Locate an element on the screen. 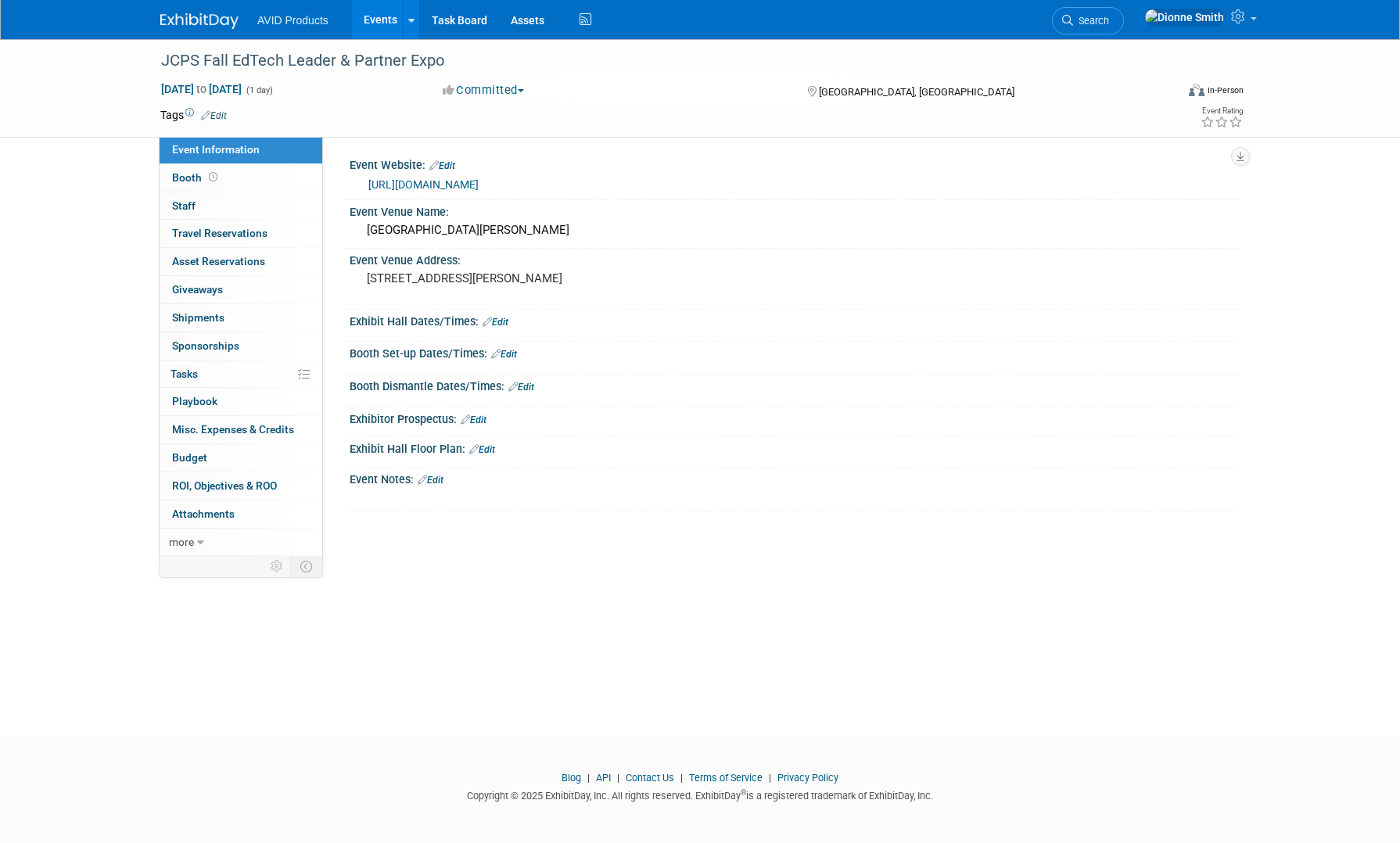 Image resolution: width=1400 pixels, height=843 pixels. td: Toggle Event Tabs is located at coordinates (306, 567).